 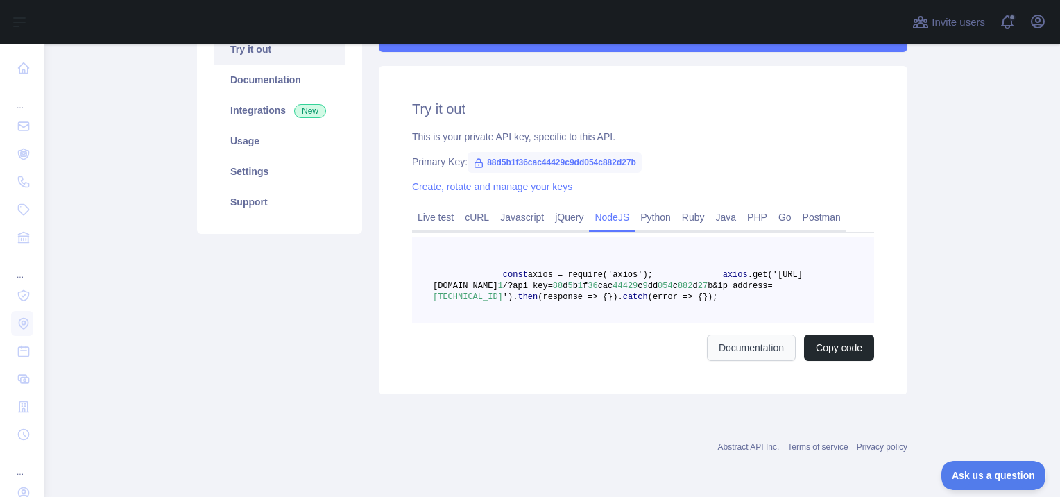 I want to click on a: NodeJS, so click(x=612, y=217).